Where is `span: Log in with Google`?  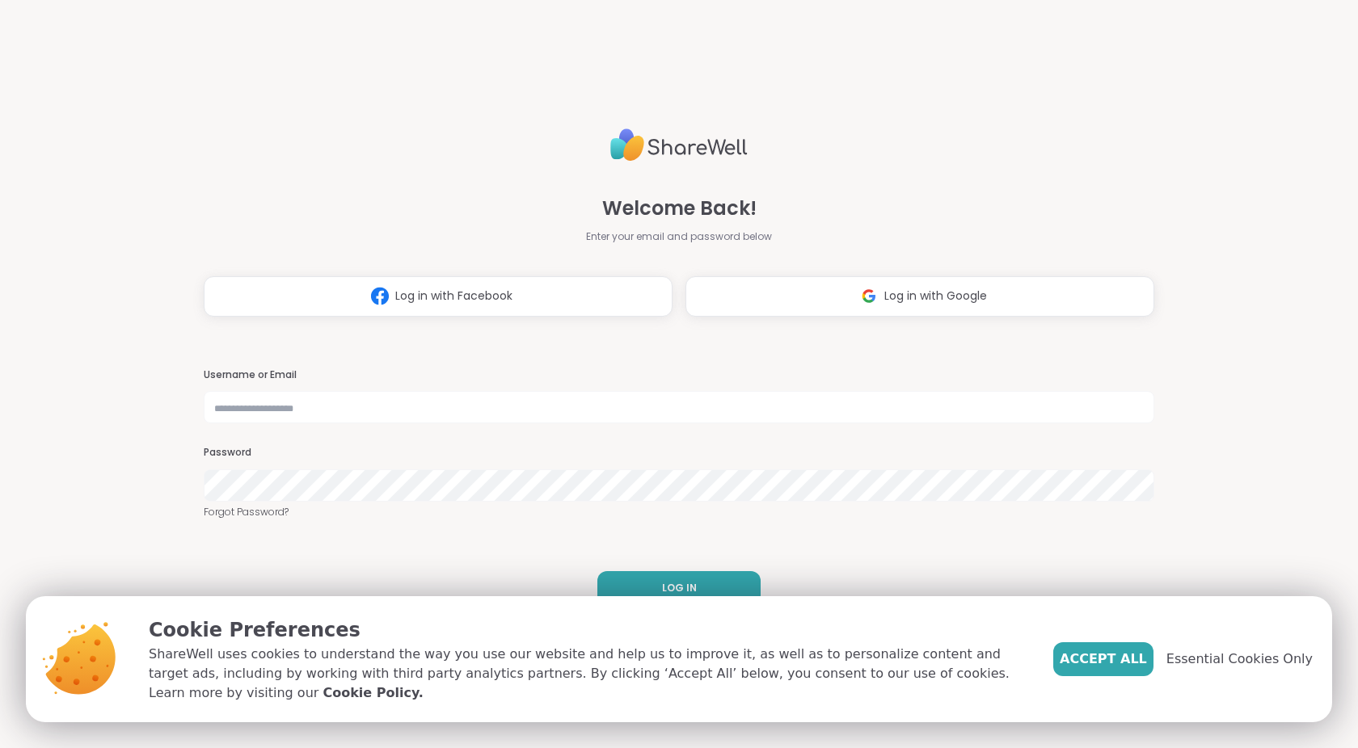 span: Log in with Google is located at coordinates (935, 296).